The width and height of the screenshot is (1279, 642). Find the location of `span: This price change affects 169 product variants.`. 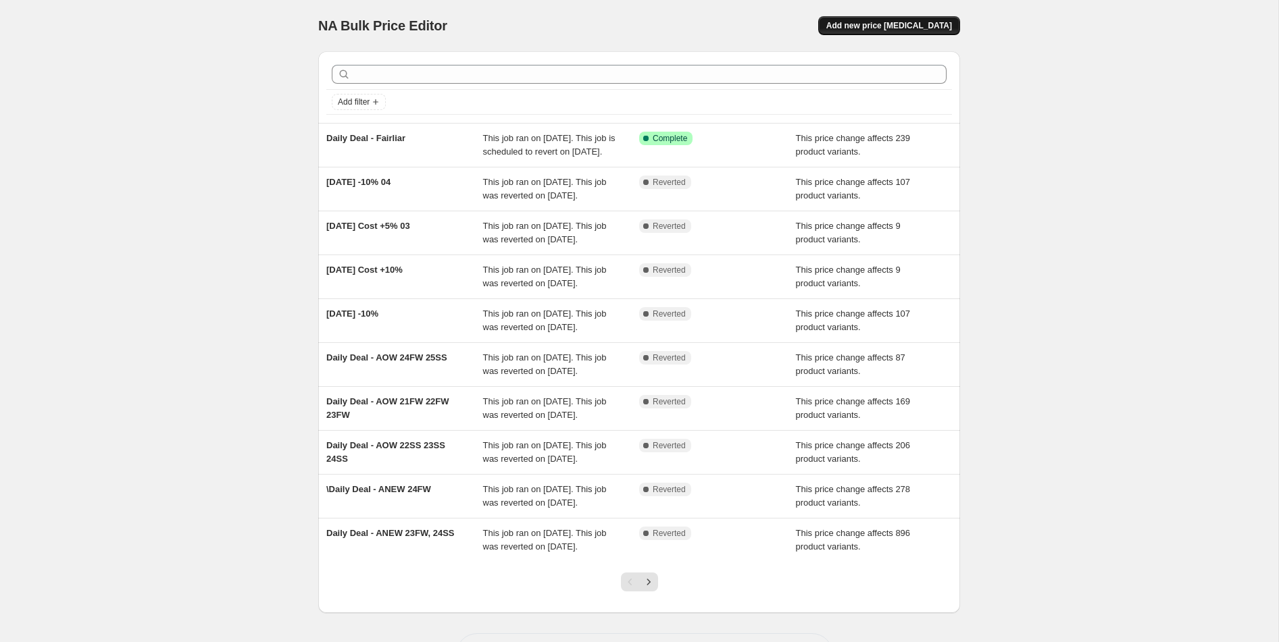

span: This price change affects 169 product variants. is located at coordinates (853, 408).